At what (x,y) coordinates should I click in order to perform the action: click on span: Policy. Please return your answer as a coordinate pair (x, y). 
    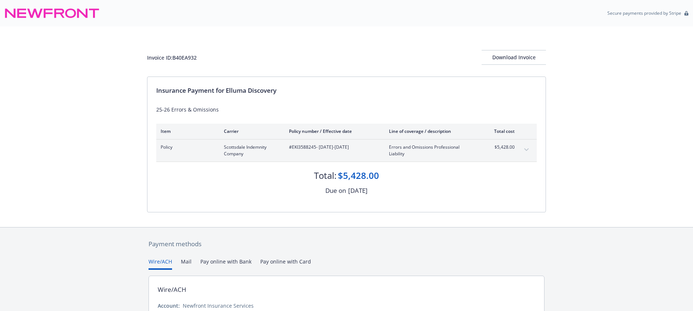
    Looking at the image, I should click on (186, 147).